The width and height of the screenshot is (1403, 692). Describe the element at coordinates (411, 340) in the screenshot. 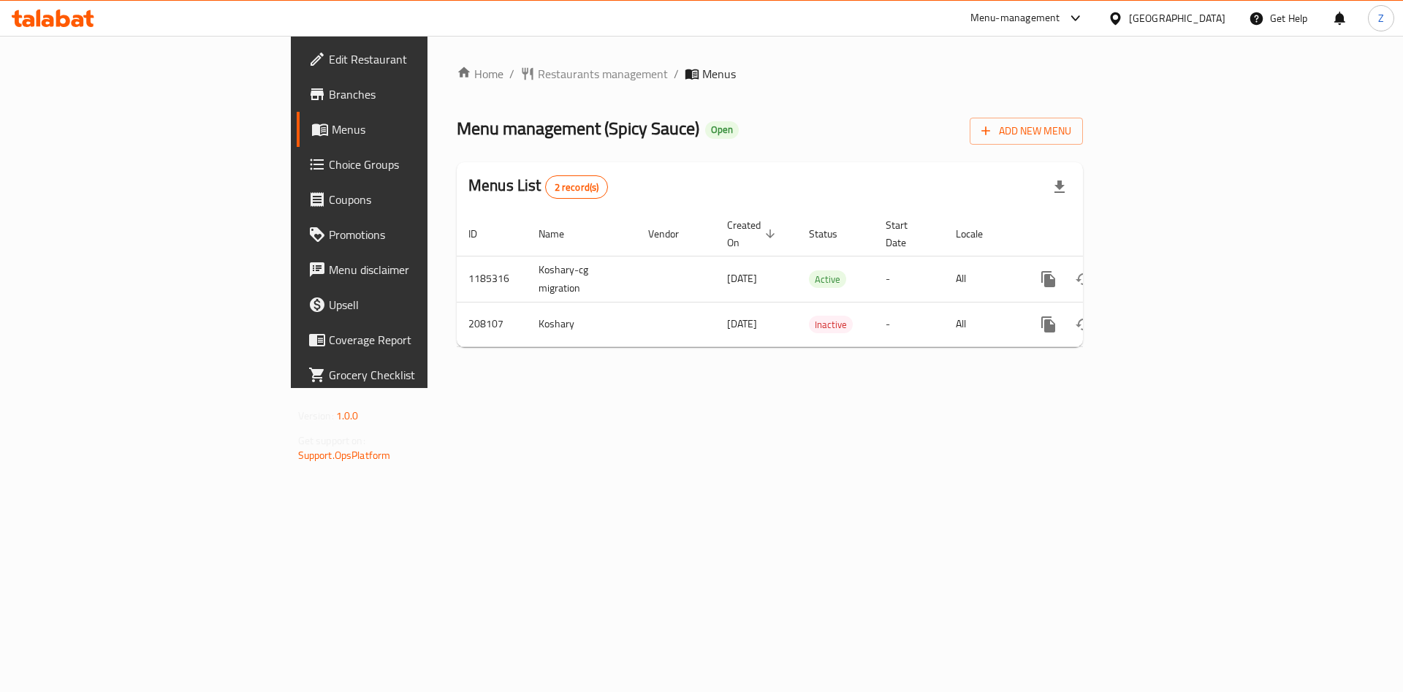

I see `a: Coverage Report` at that location.